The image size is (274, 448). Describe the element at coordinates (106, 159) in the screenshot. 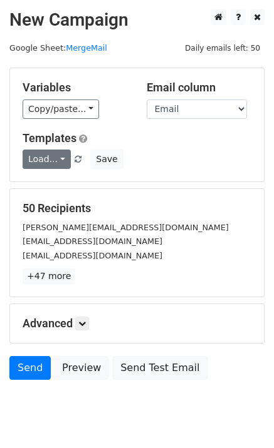

I see `button: Save` at that location.